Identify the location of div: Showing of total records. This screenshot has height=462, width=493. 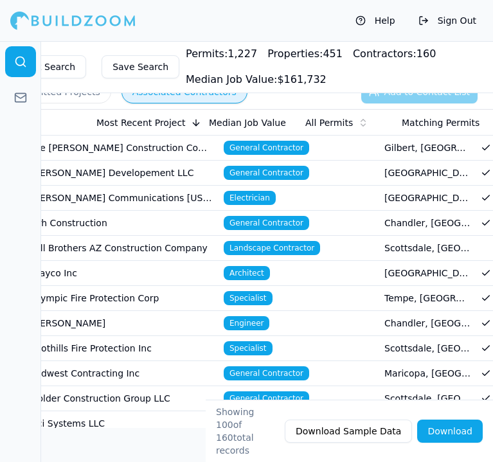
(245, 431).